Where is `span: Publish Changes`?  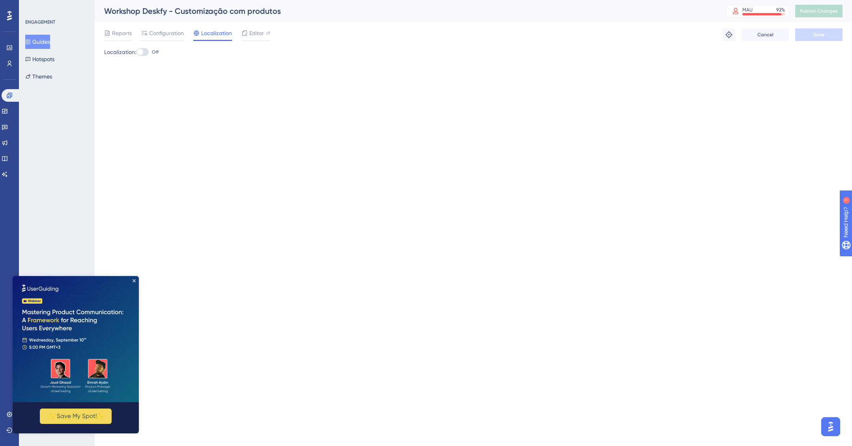
span: Publish Changes is located at coordinates (818, 11).